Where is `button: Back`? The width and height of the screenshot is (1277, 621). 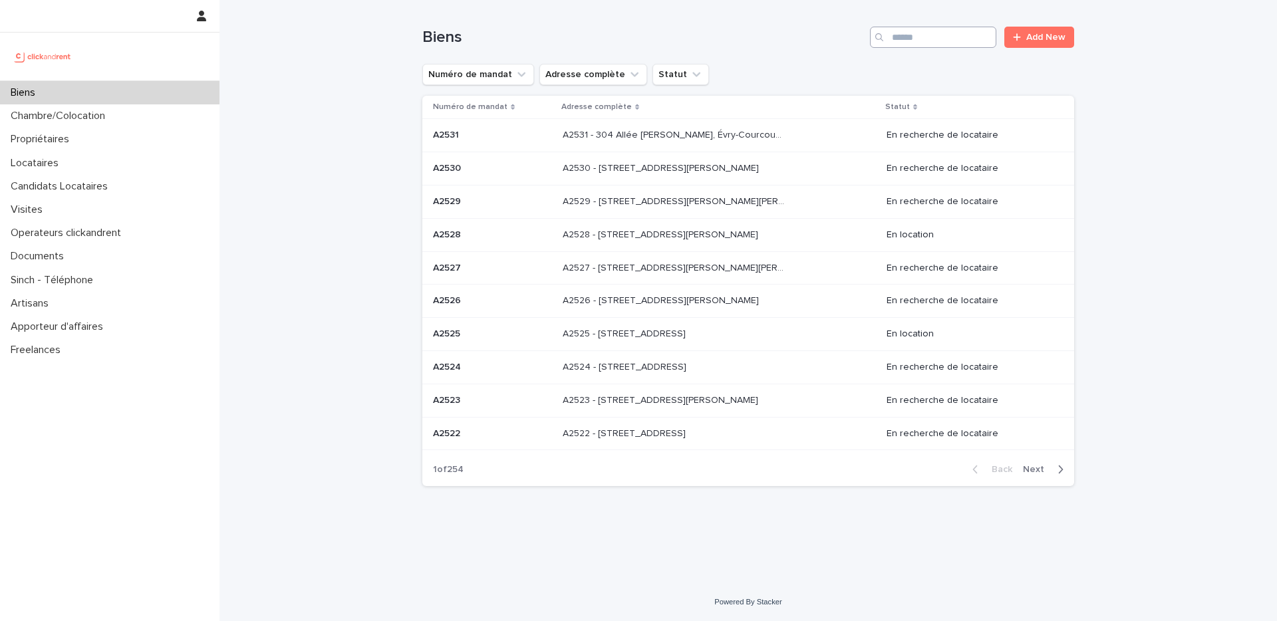
button: Back is located at coordinates (990, 470).